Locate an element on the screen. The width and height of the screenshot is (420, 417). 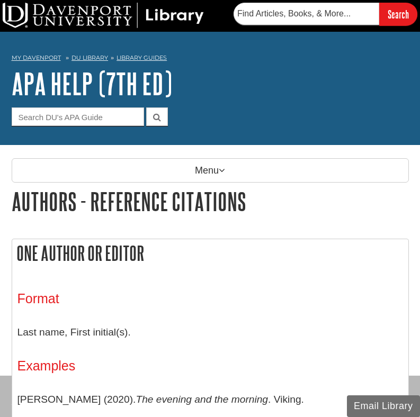
p: Menu is located at coordinates (210, 170).